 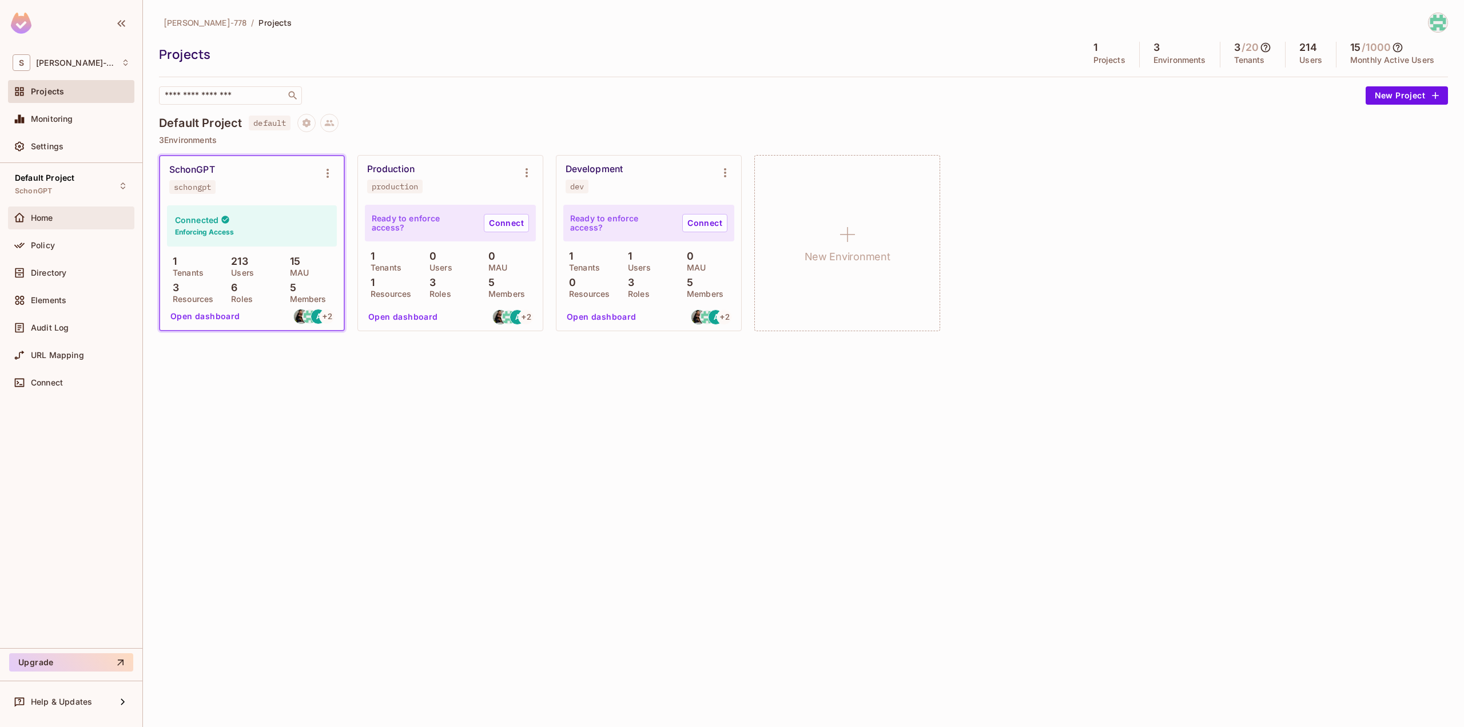 What do you see at coordinates (33, 191) in the screenshot?
I see `span: SchonGPT` at bounding box center [33, 191].